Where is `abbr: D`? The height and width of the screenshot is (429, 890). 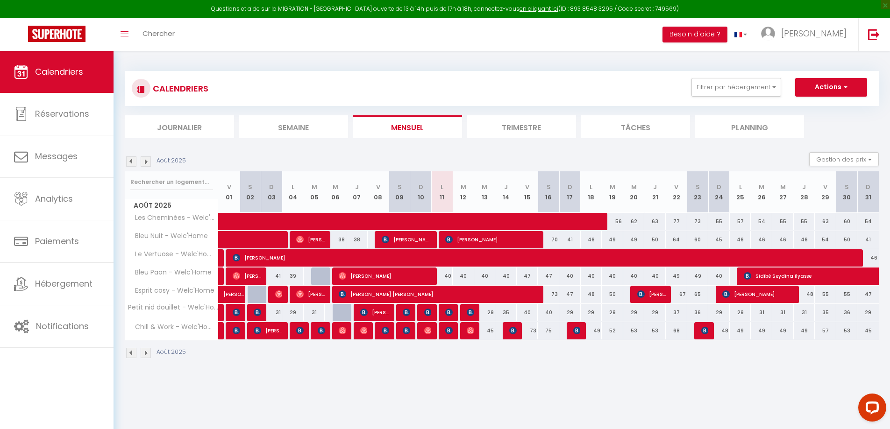
abbr: D is located at coordinates (570, 187).